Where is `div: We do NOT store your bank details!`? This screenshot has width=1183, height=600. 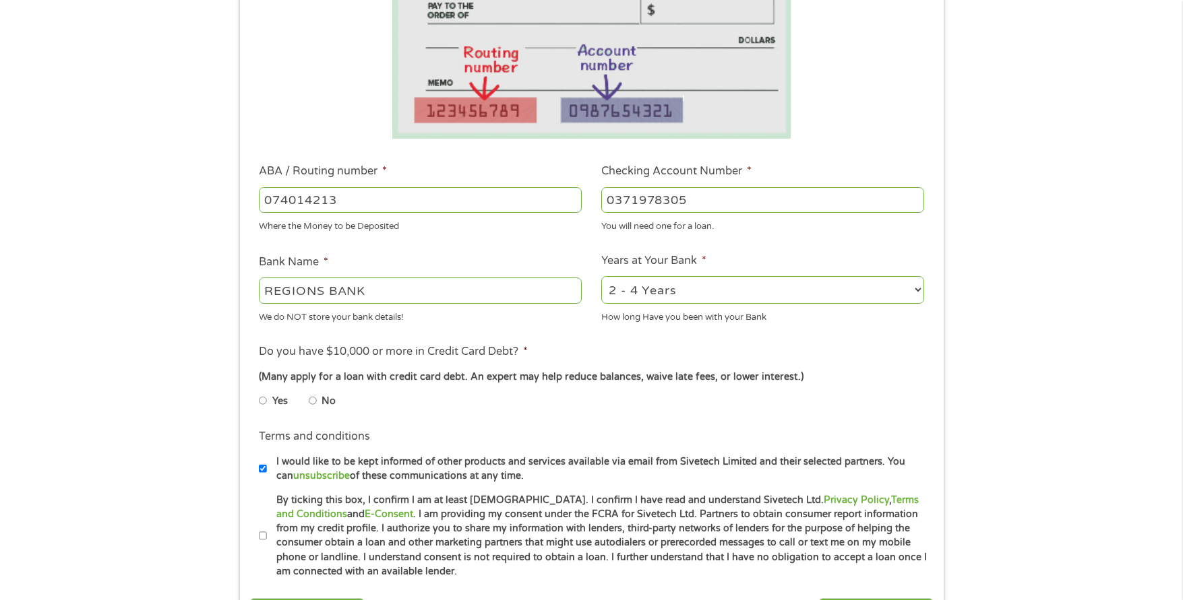
div: We do NOT store your bank details! is located at coordinates (420, 315).